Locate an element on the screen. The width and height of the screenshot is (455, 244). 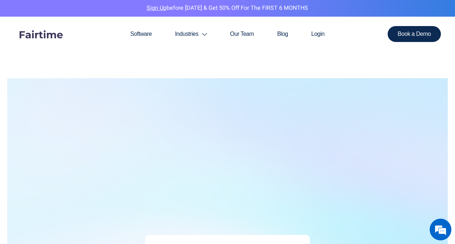
a: Login is located at coordinates (318, 34).